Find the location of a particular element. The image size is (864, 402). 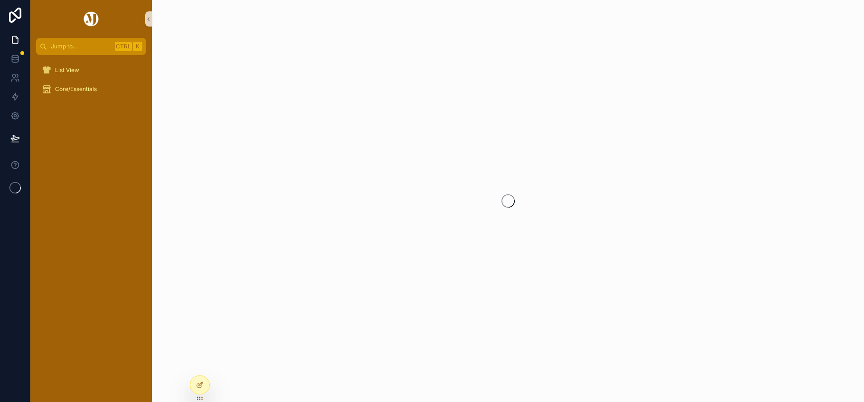

a: Core/Essentials is located at coordinates (91, 89).